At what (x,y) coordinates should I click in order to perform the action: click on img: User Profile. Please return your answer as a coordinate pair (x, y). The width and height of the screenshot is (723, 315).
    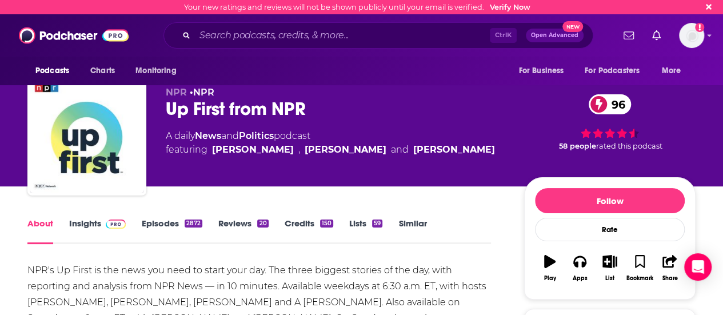
    Looking at the image, I should click on (691, 35).